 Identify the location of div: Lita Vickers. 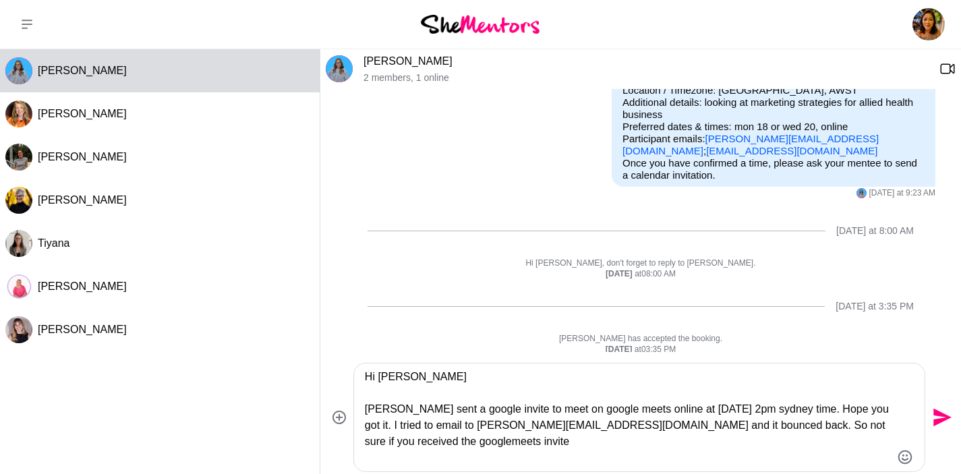
(19, 157).